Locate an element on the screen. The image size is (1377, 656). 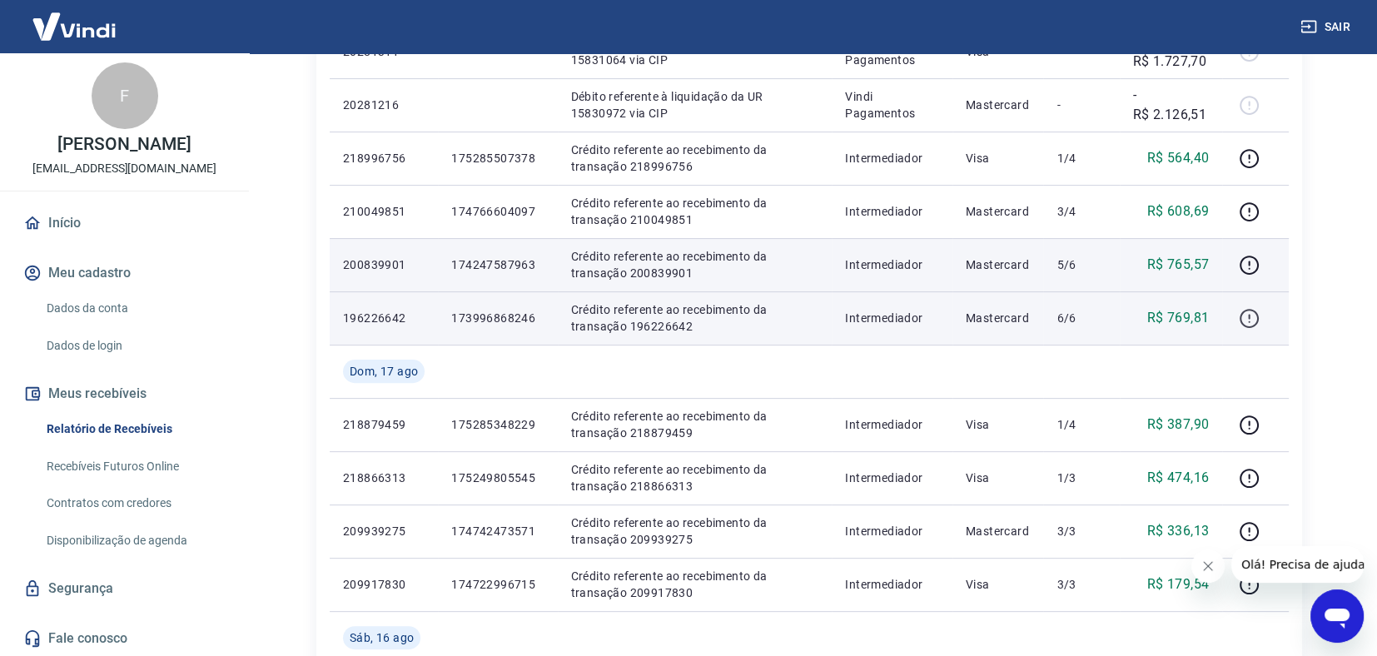
p: R$ 474,16 is located at coordinates (1178, 478).